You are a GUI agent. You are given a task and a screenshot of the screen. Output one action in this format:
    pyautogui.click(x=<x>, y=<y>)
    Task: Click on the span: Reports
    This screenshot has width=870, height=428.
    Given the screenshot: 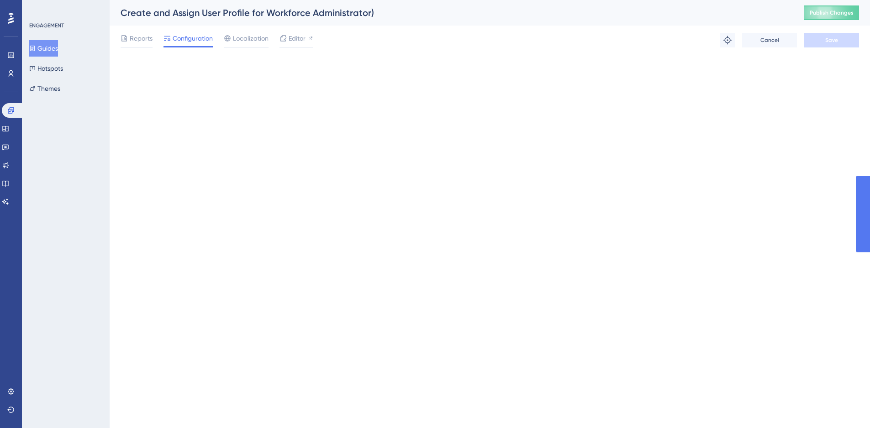 What is the action you would take?
    pyautogui.click(x=141, y=38)
    